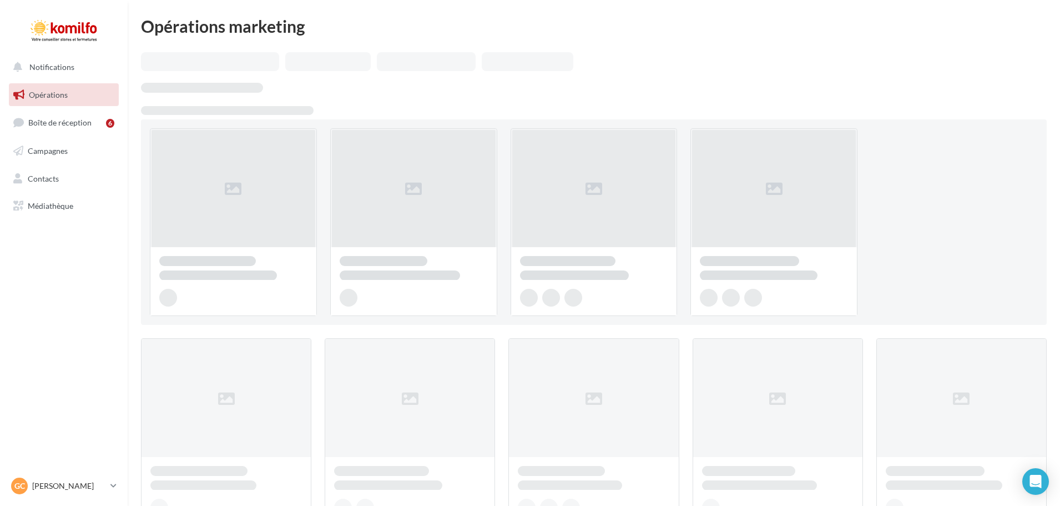 Image resolution: width=1060 pixels, height=506 pixels. What do you see at coordinates (64, 151) in the screenshot?
I see `a: Campagnes` at bounding box center [64, 151].